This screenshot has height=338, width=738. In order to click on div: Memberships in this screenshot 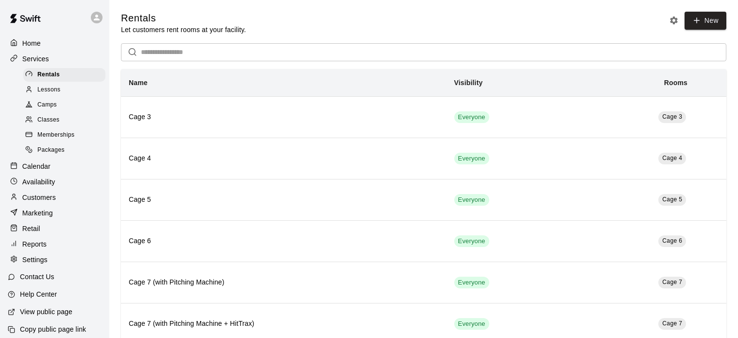, I will do `click(64, 135)`.